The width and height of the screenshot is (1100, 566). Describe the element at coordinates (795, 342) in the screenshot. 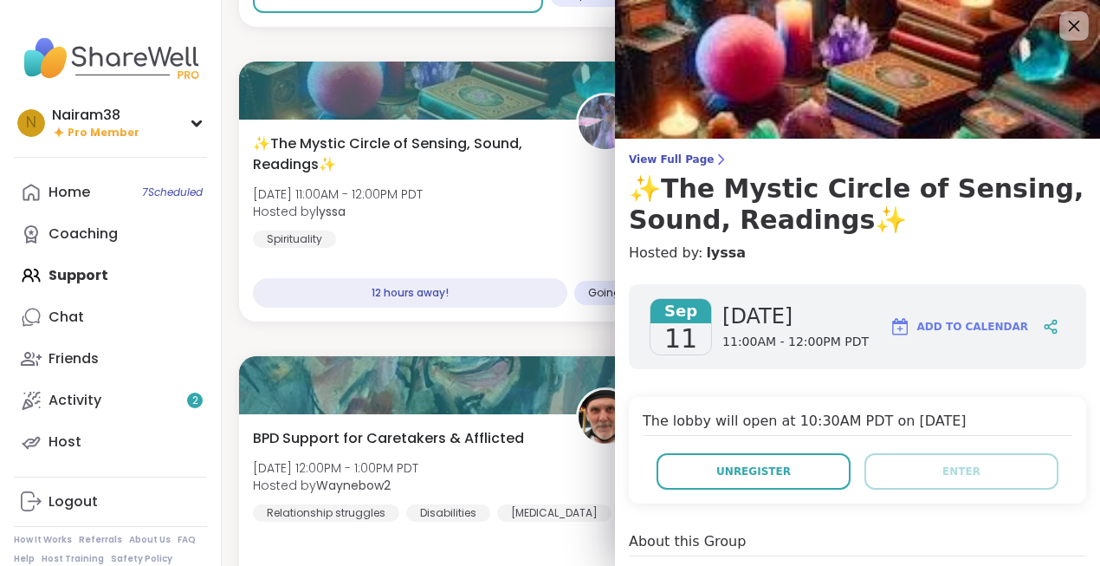

I see `span: 11:00AM - 12:00PM PDT` at that location.